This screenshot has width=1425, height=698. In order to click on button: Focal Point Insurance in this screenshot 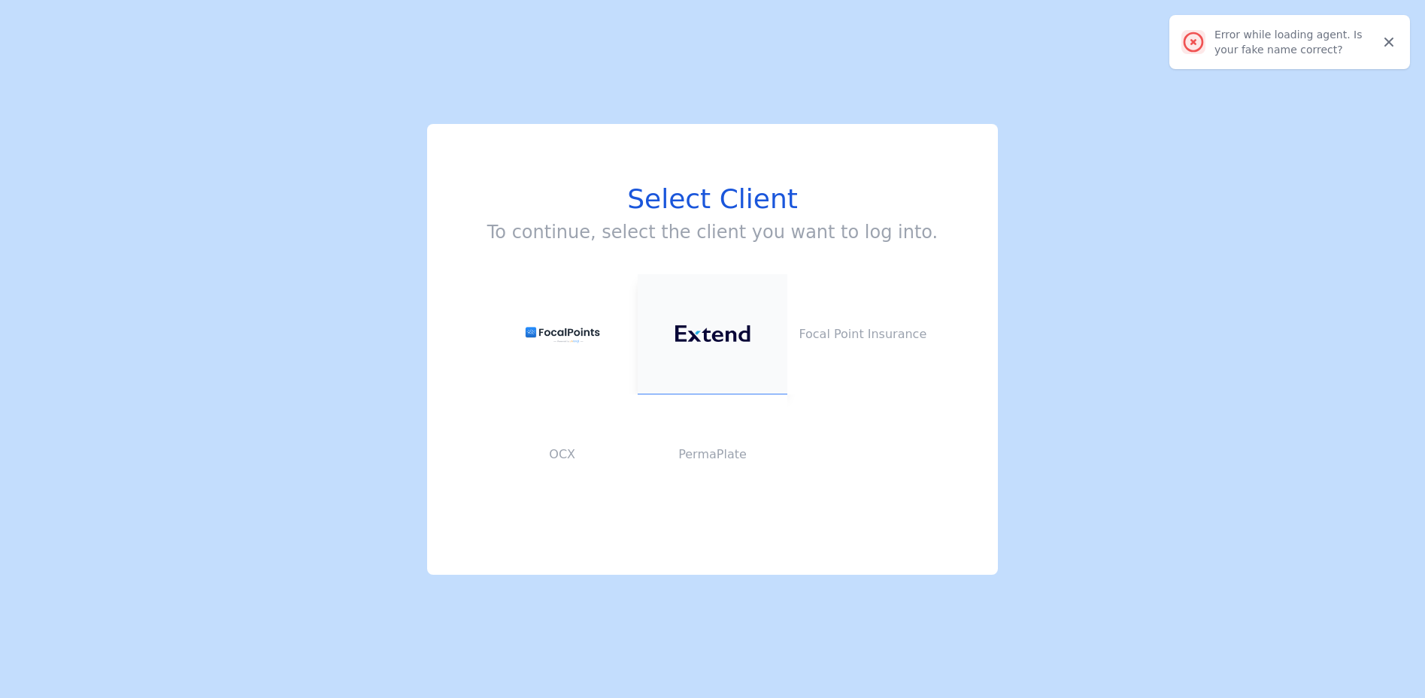, I will do `click(862, 335)`.